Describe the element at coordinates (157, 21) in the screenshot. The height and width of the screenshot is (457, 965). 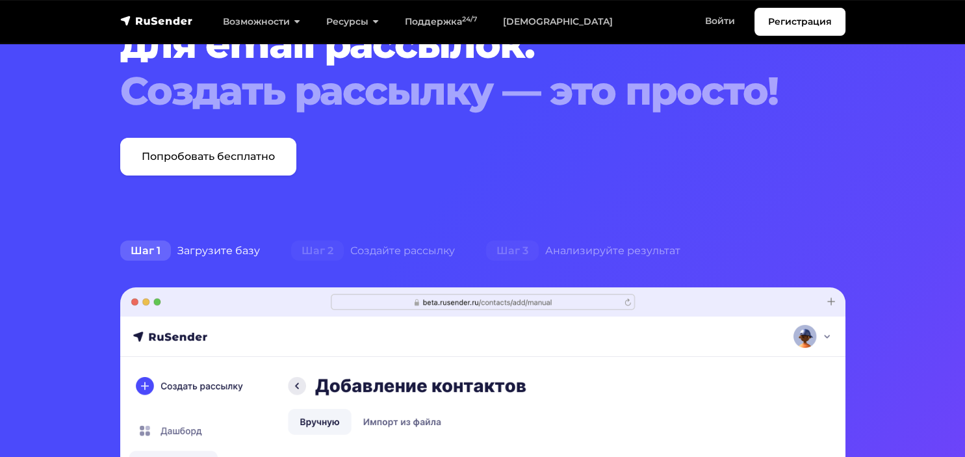
I see `img: RuSender` at that location.